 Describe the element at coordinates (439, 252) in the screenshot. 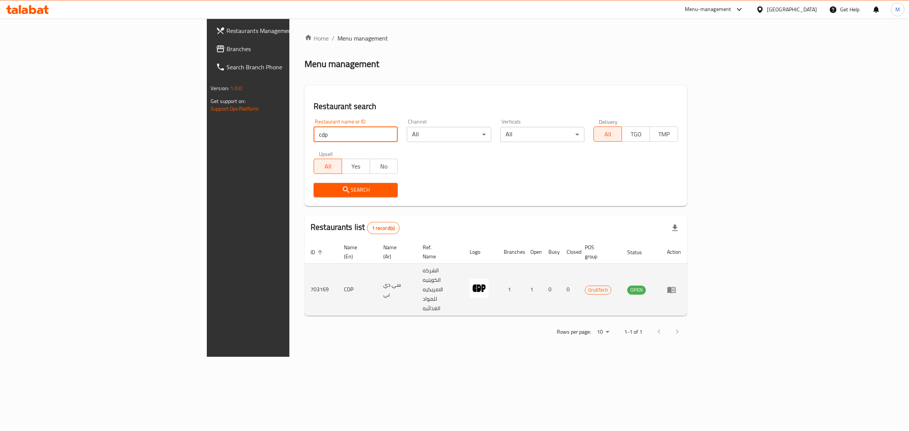

I see `span: Ref. Name` at that location.